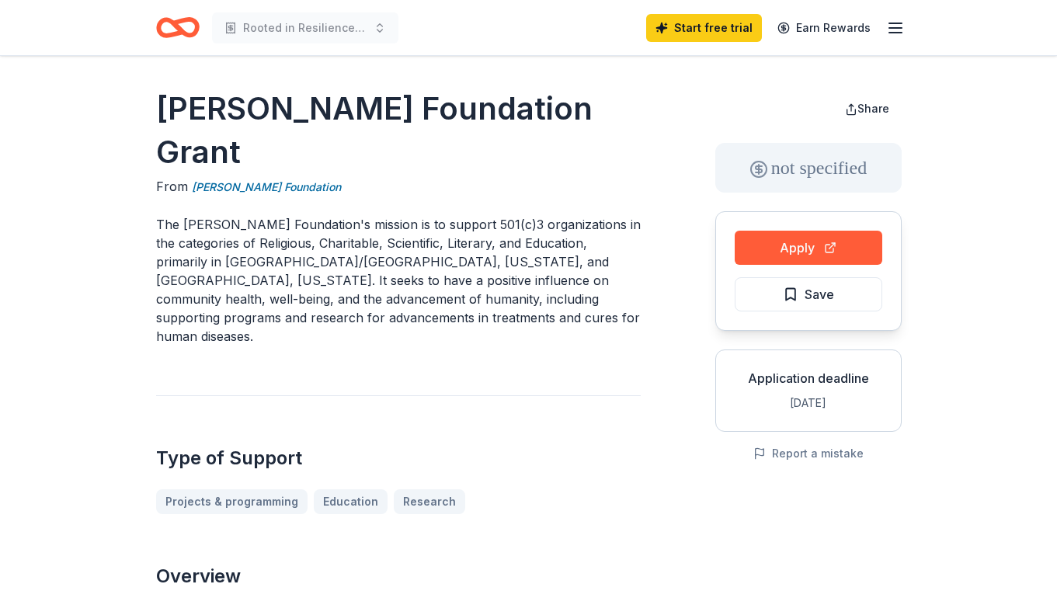  I want to click on div: not specified, so click(809, 168).